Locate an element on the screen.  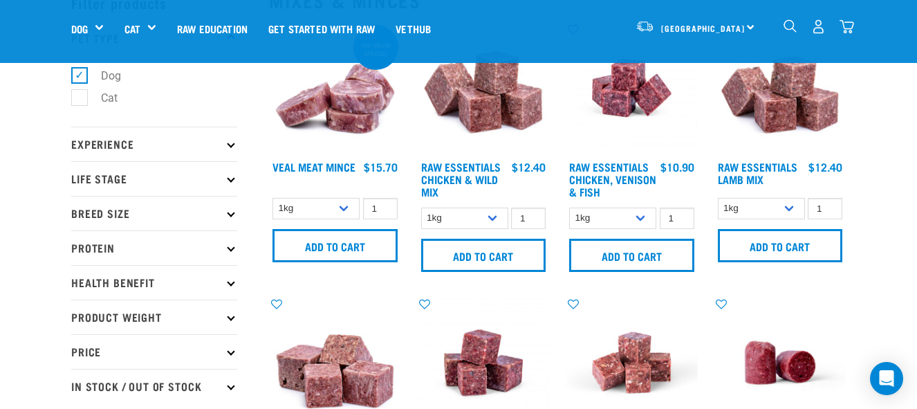
img: home-icon-1@2x.png is located at coordinates (789, 26).